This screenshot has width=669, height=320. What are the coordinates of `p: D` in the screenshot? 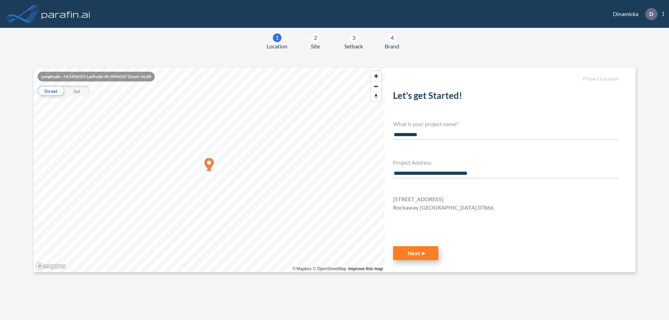 It's located at (651, 14).